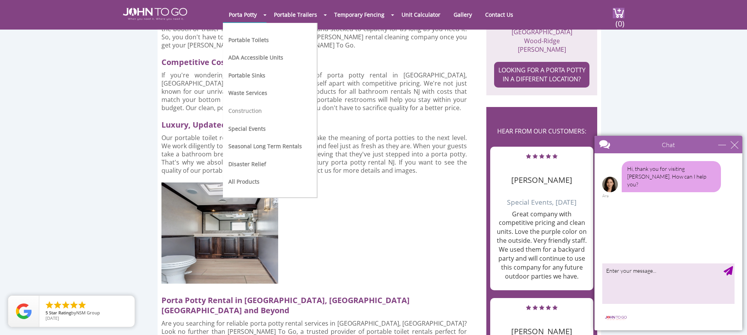  Describe the element at coordinates (132, 14) in the screenshot. I see `div: minimize` at that location.